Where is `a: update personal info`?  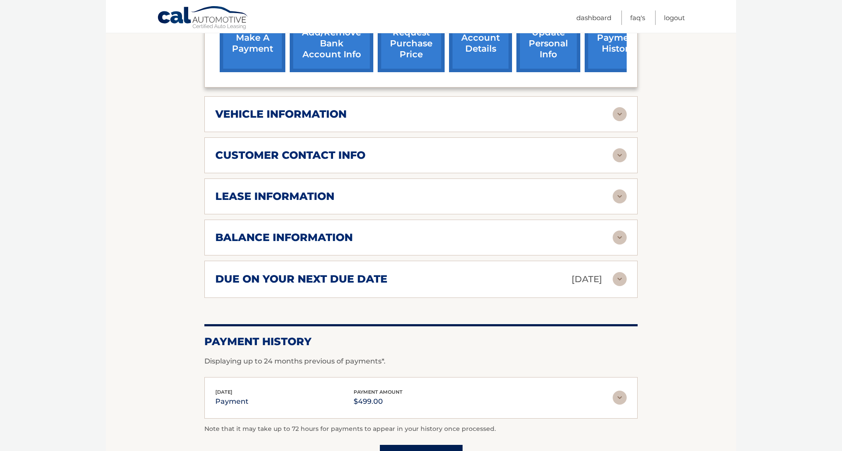
a: update personal info is located at coordinates (548, 43).